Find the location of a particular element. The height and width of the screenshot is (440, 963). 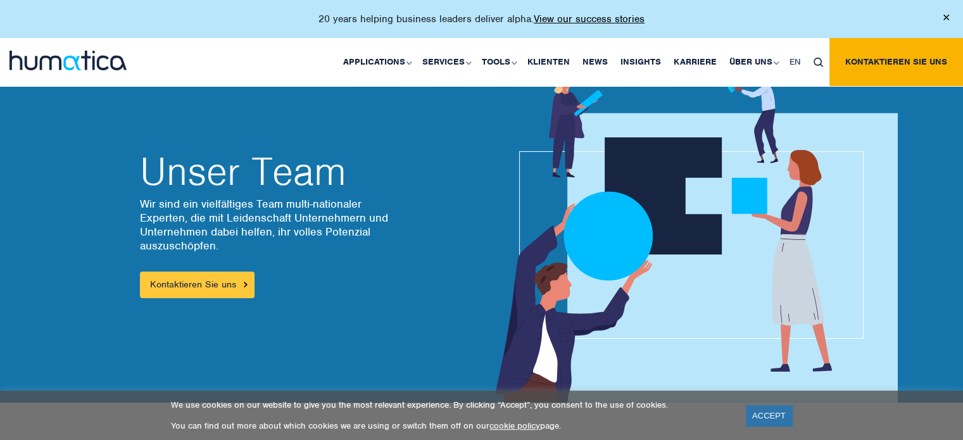

a: View our success stories is located at coordinates (589, 19).